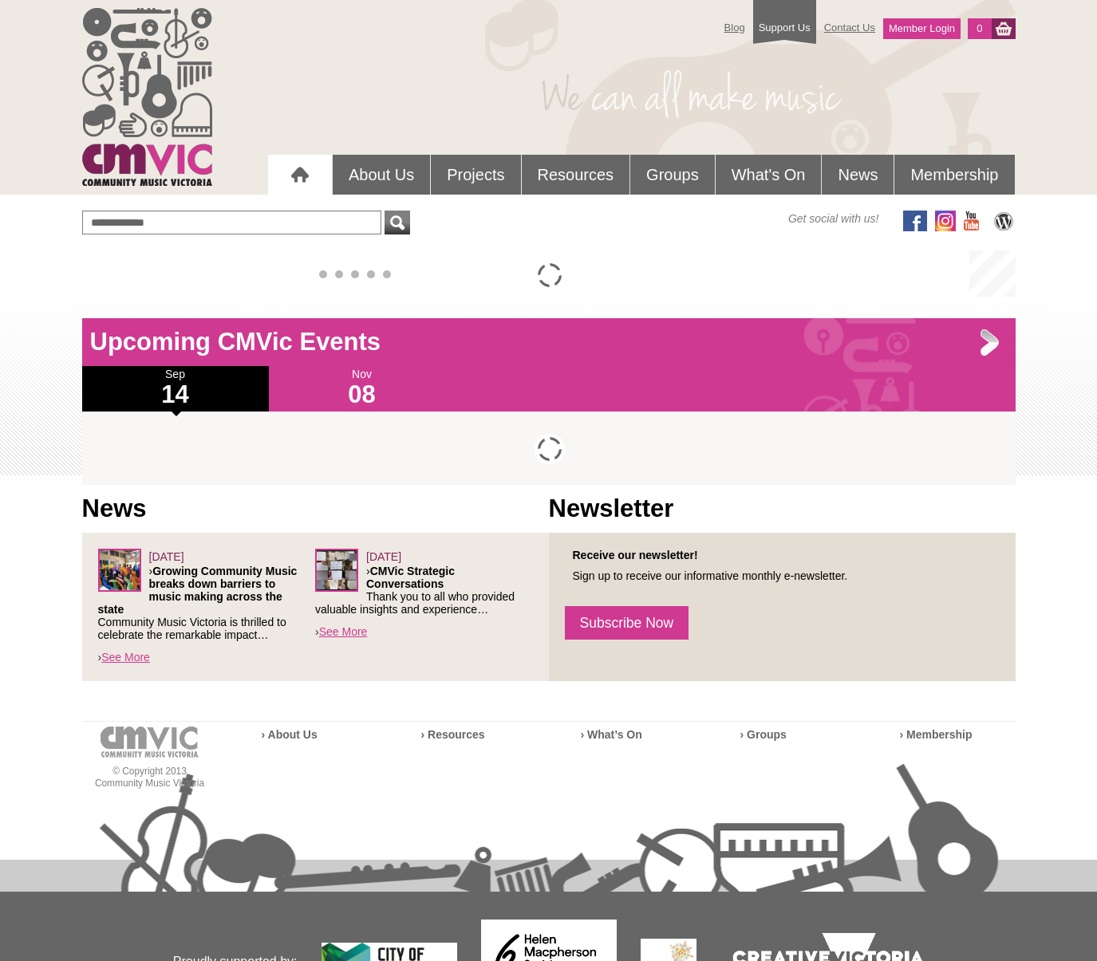  What do you see at coordinates (337, 570) in the screenshot?
I see `img: Leaders-Forum_sq.png` at bounding box center [337, 570].